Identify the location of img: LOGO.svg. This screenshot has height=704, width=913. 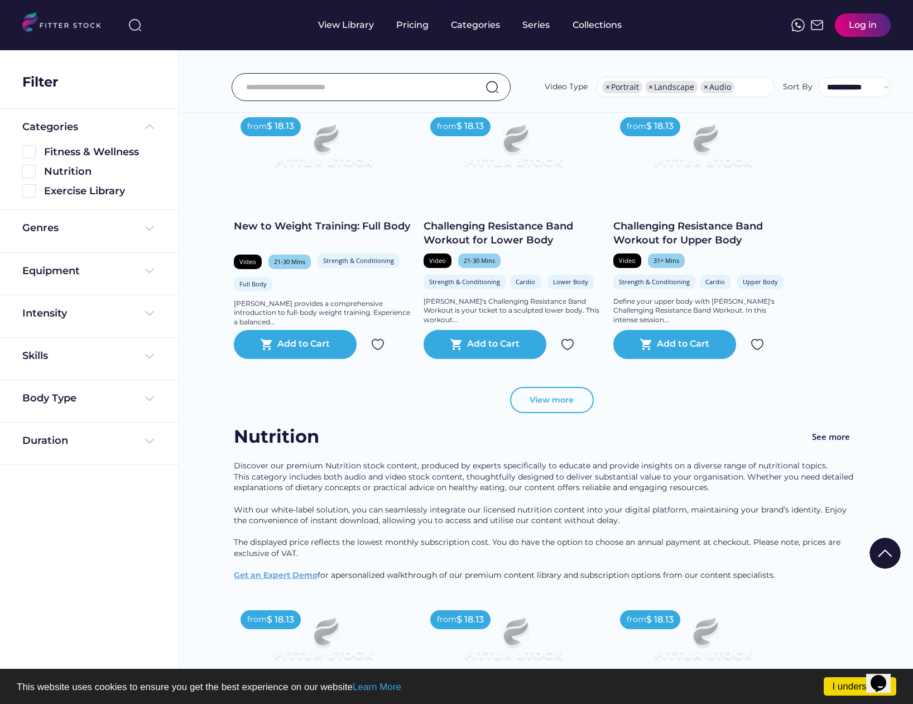
(66, 23).